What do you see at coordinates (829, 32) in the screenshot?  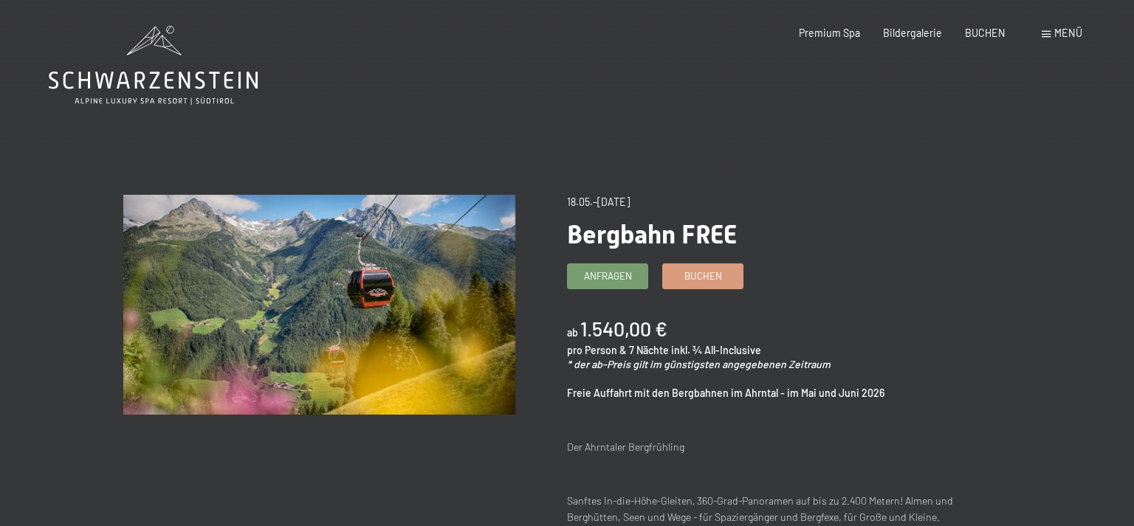 I see `span: Premium Spa` at bounding box center [829, 32].